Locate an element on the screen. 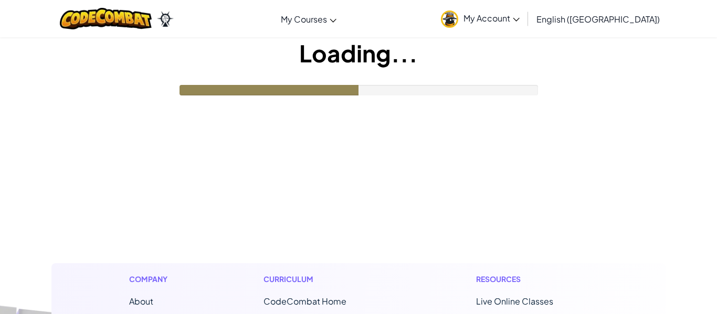  a: My Courses is located at coordinates (308, 19).